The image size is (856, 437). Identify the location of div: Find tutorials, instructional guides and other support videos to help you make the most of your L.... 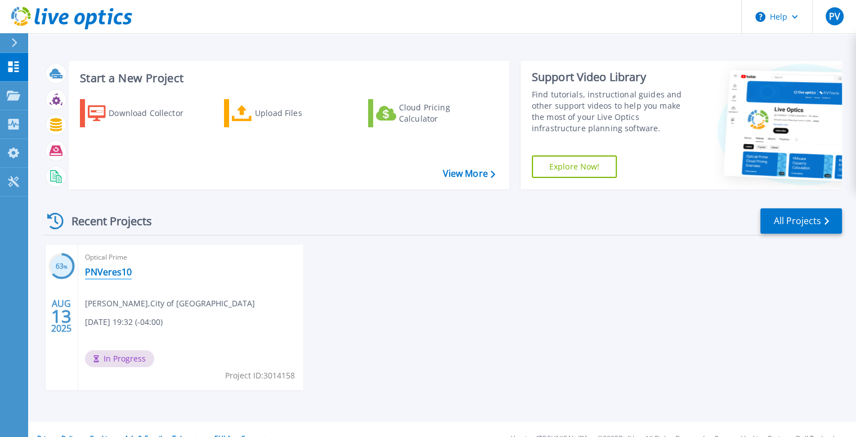
(612, 111).